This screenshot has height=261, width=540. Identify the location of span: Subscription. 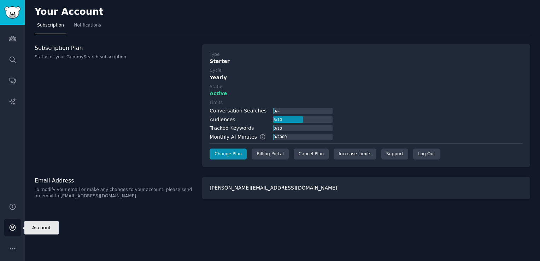
(50, 25).